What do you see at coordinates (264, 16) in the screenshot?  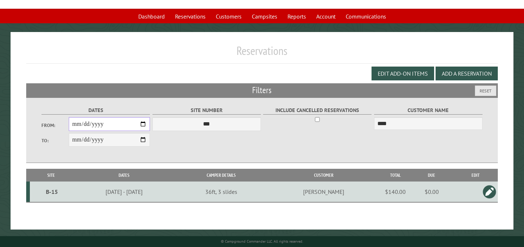 I see `a: Campsites` at bounding box center [264, 16].